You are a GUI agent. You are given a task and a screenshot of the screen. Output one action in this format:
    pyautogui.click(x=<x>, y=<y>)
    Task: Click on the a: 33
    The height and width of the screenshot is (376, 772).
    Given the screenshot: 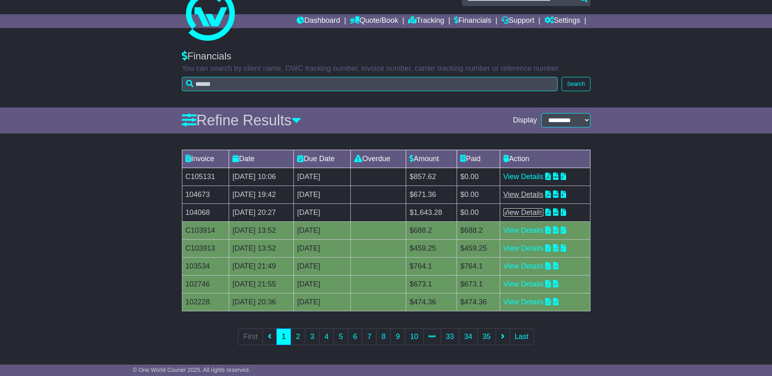 What is the action you would take?
    pyautogui.click(x=450, y=336)
    